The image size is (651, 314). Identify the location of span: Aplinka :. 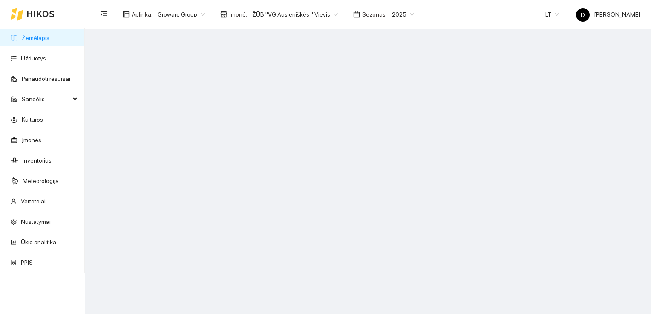
(142, 14).